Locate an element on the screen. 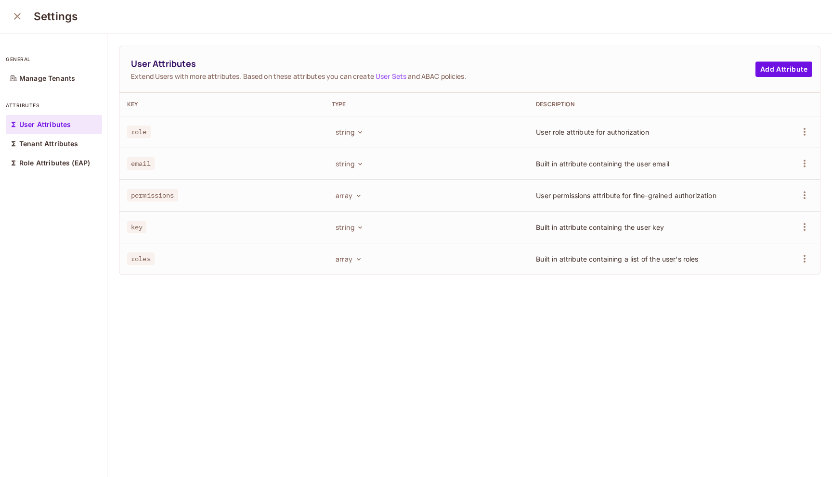 This screenshot has height=477, width=832. div: Type is located at coordinates (426, 104).